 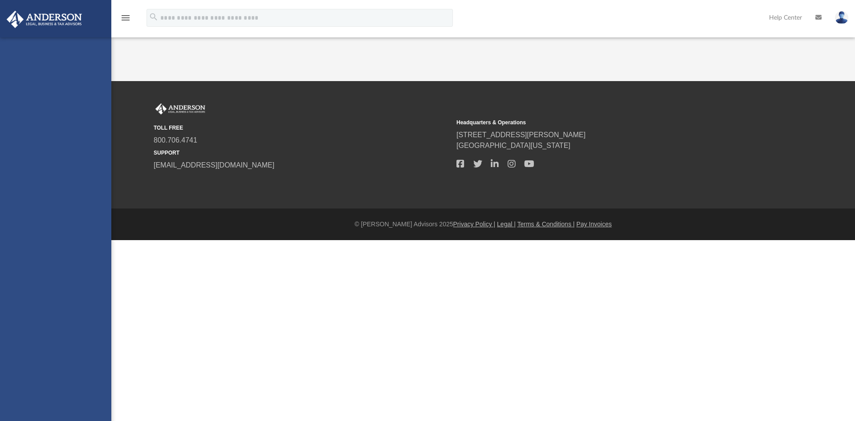 What do you see at coordinates (154, 17) in the screenshot?
I see `i: search` at bounding box center [154, 17].